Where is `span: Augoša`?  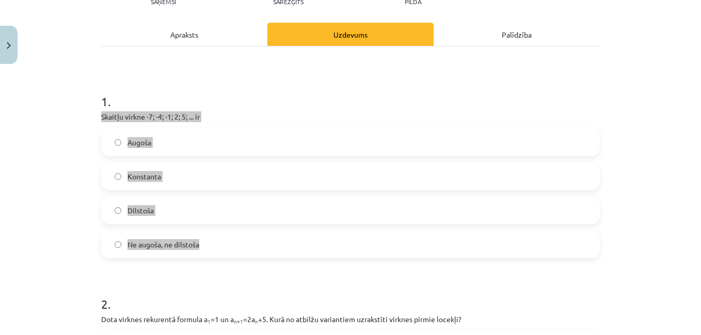 span: Augoša is located at coordinates (139, 142).